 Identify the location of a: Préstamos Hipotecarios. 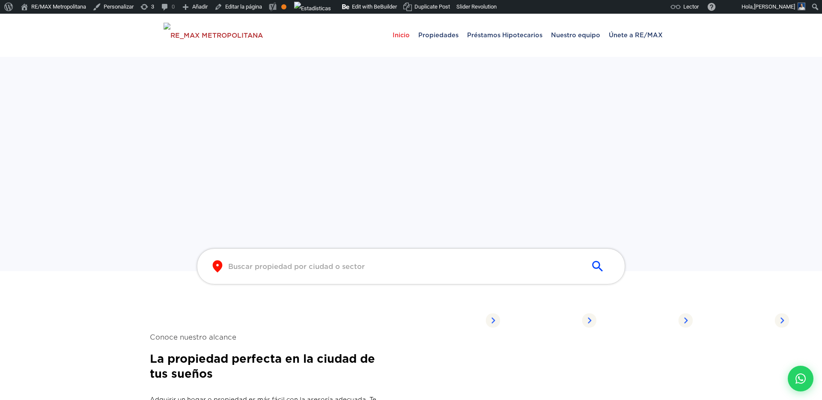
(505, 35).